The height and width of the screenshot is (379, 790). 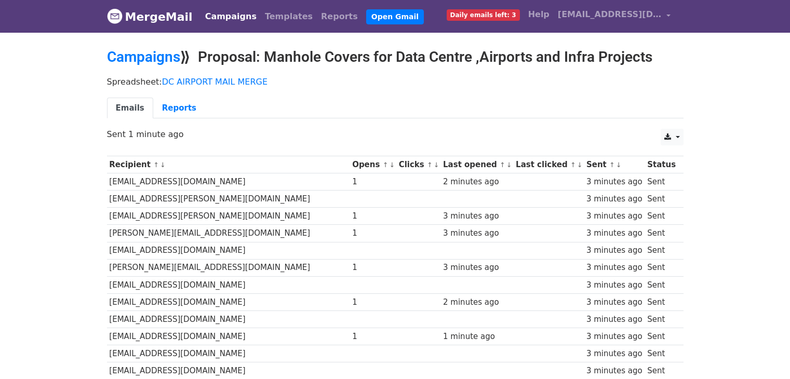 What do you see at coordinates (215, 82) in the screenshot?
I see `a: DC AIRPORT MAIL MERGE` at bounding box center [215, 82].